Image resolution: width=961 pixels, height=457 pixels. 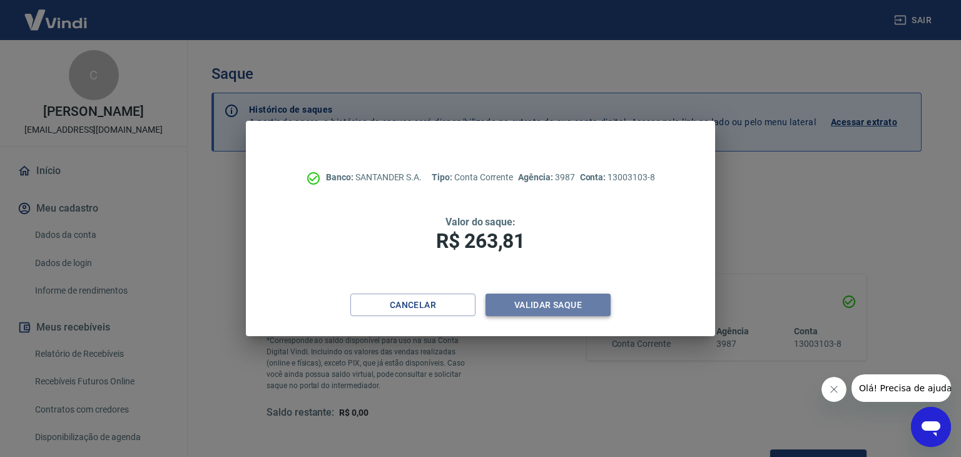 What do you see at coordinates (480, 241) in the screenshot?
I see `span: R$ 263,81` at bounding box center [480, 241].